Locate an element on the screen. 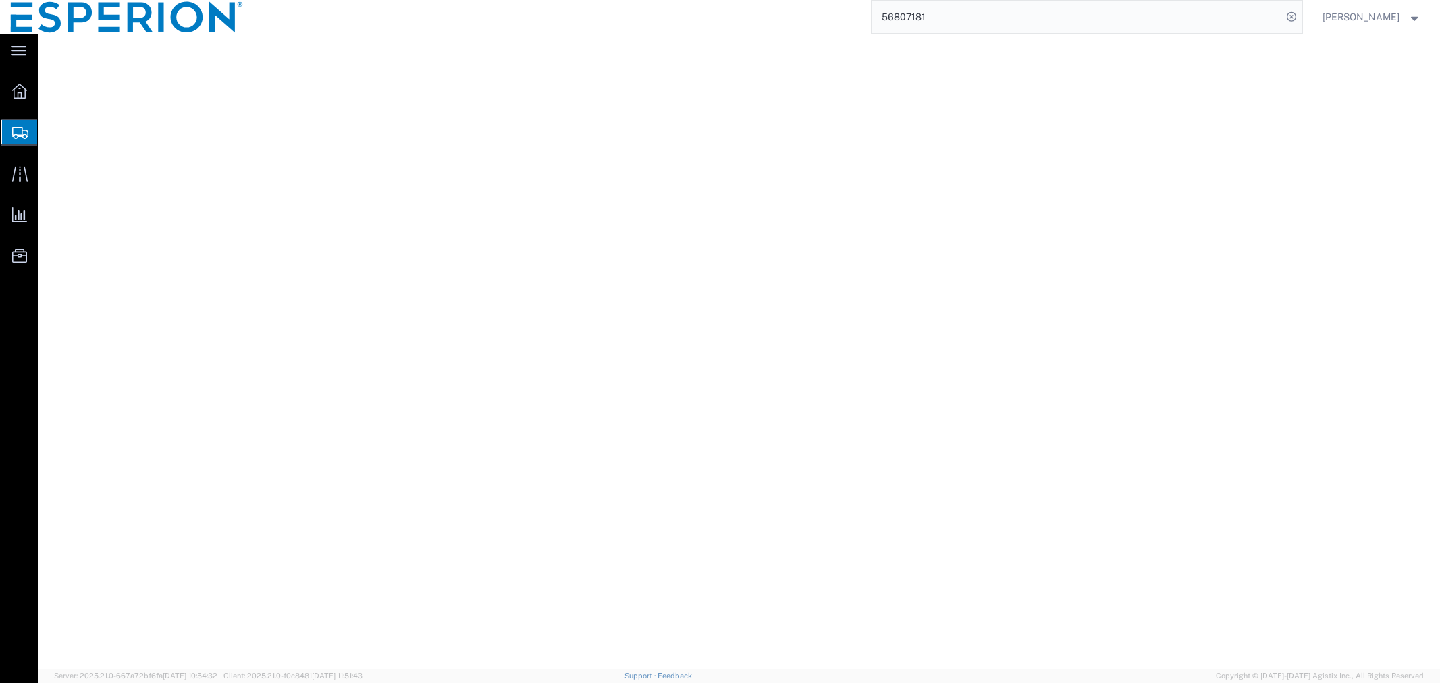 This screenshot has width=1440, height=683. input: Search for shipment number, reference number is located at coordinates (1077, 17).